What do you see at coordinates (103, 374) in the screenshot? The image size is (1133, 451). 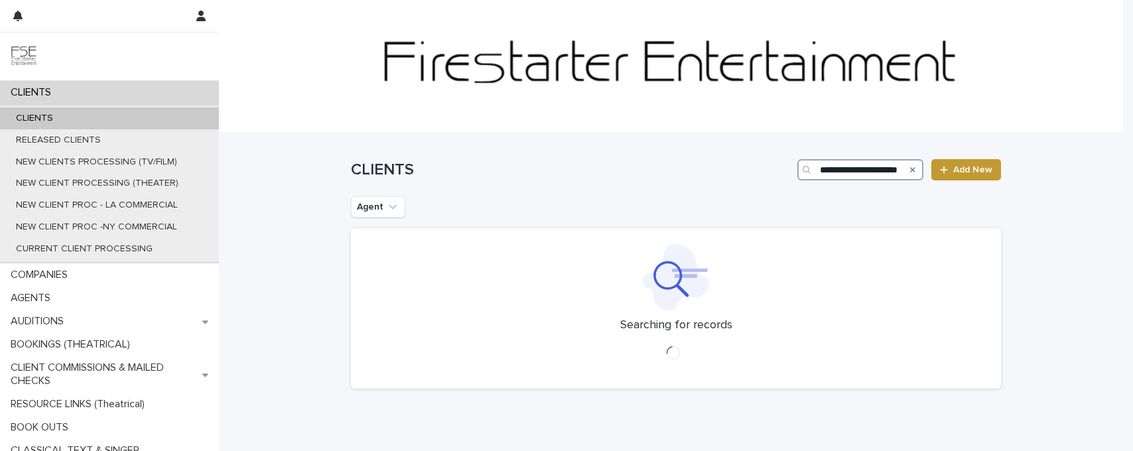 I see `p: CLIENT COMMISSIONS & MAILED CHECKS` at bounding box center [103, 374].